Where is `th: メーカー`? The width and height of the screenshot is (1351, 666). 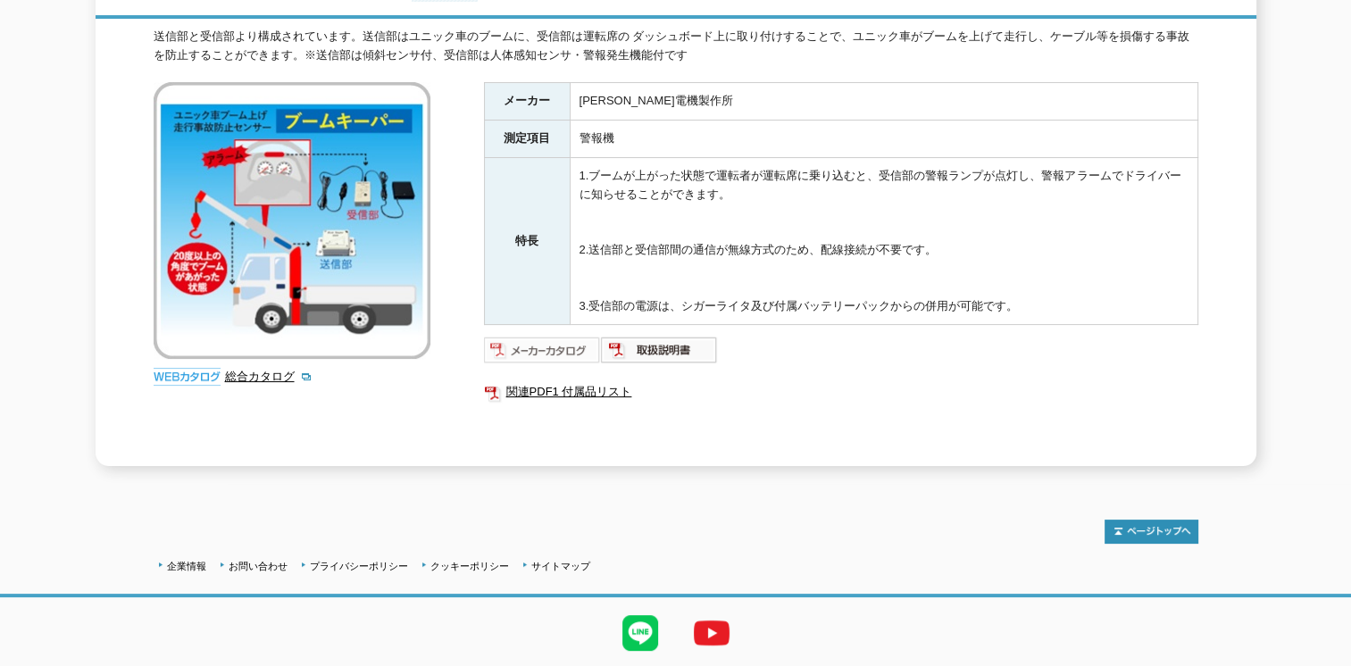 th: メーカー is located at coordinates (527, 102).